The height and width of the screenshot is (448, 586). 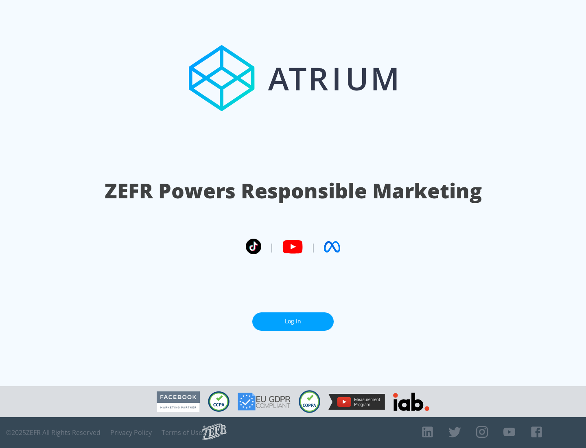 I want to click on h1: ZEFR Powers Responsible Marketing, so click(x=293, y=190).